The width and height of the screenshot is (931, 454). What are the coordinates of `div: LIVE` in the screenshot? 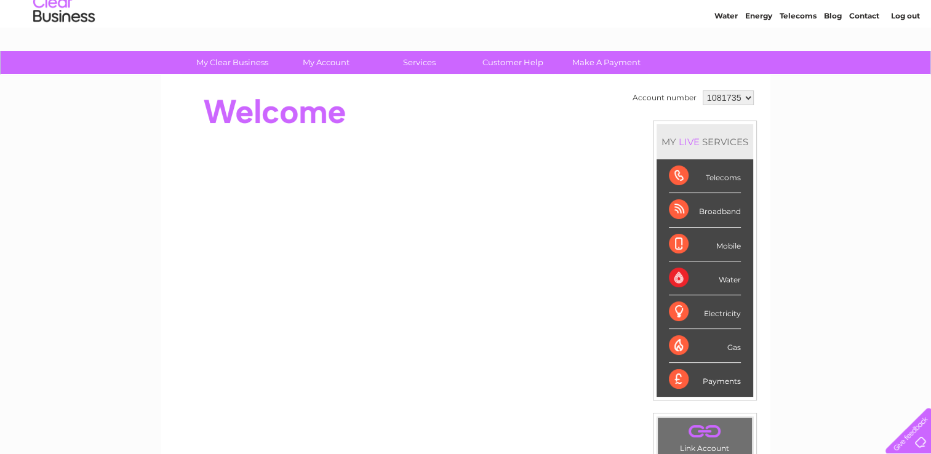 It's located at (689, 141).